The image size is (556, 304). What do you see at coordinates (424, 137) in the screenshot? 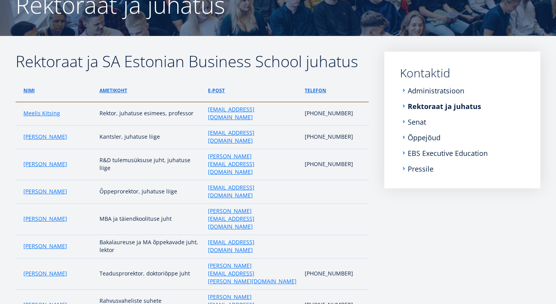
I see `a: Õppejõud` at bounding box center [424, 137].